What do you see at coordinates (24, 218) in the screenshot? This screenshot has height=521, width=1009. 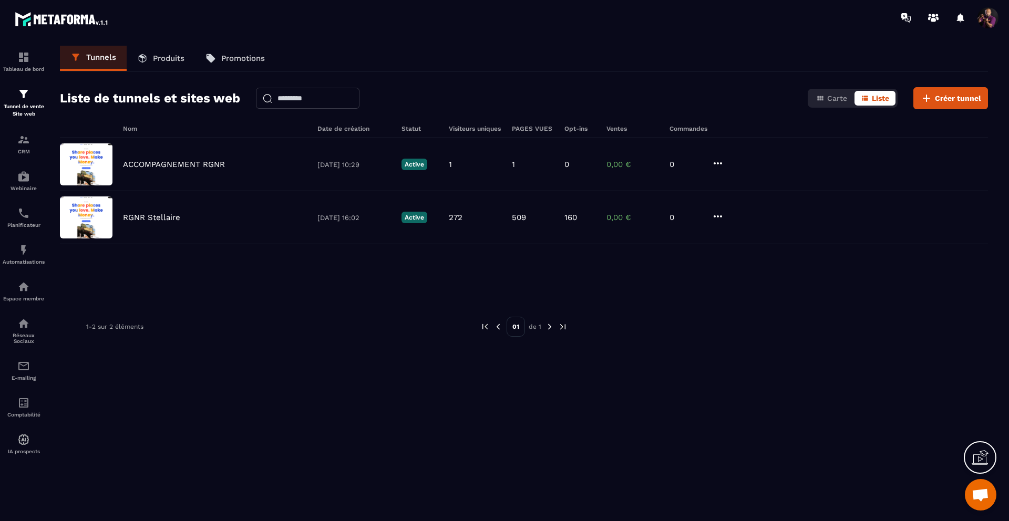 I see `a: schedulerschedulerPlanificateur` at bounding box center [24, 218].